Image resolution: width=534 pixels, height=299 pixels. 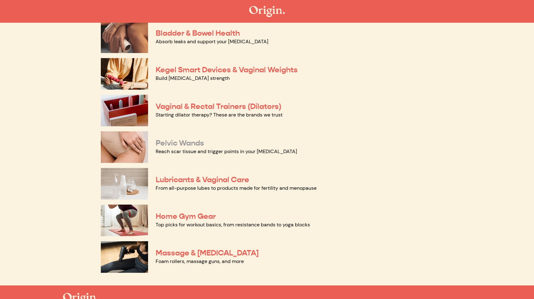 What do you see at coordinates (236, 188) in the screenshot?
I see `a: From all-purpose lubes to products made for fertility and menopause` at bounding box center [236, 188].